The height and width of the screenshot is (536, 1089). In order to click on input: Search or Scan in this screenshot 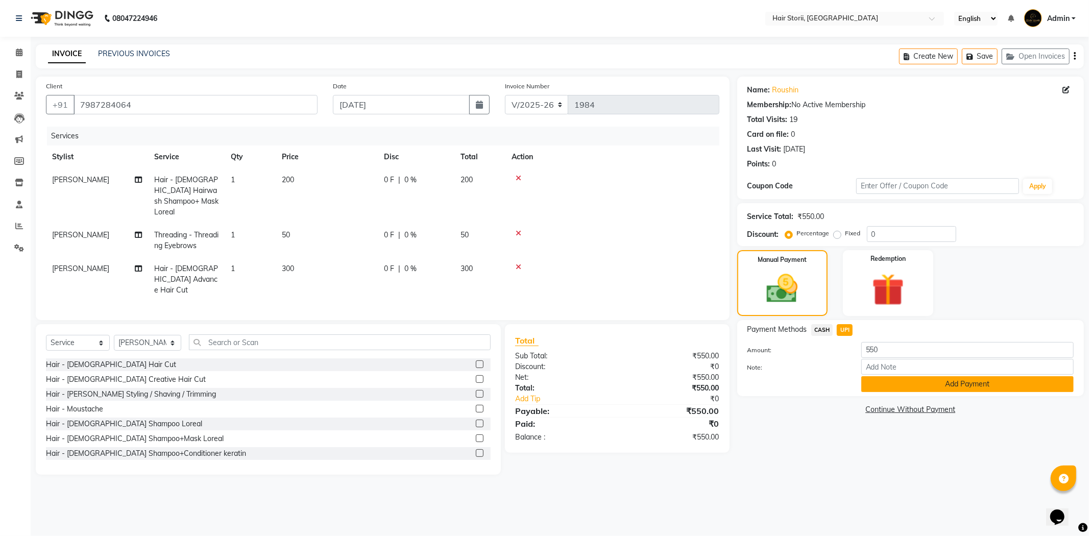, I will do `click(340, 342)`.